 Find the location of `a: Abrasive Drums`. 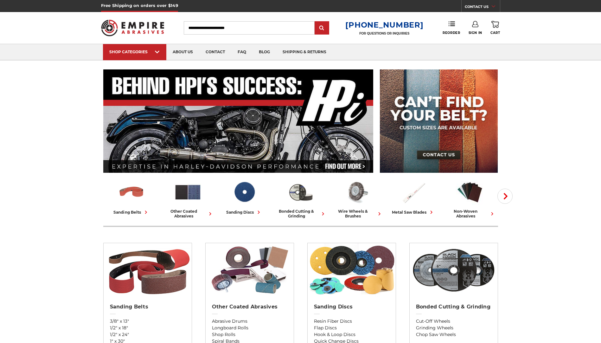

a: Abrasive Drums is located at coordinates (250, 321).